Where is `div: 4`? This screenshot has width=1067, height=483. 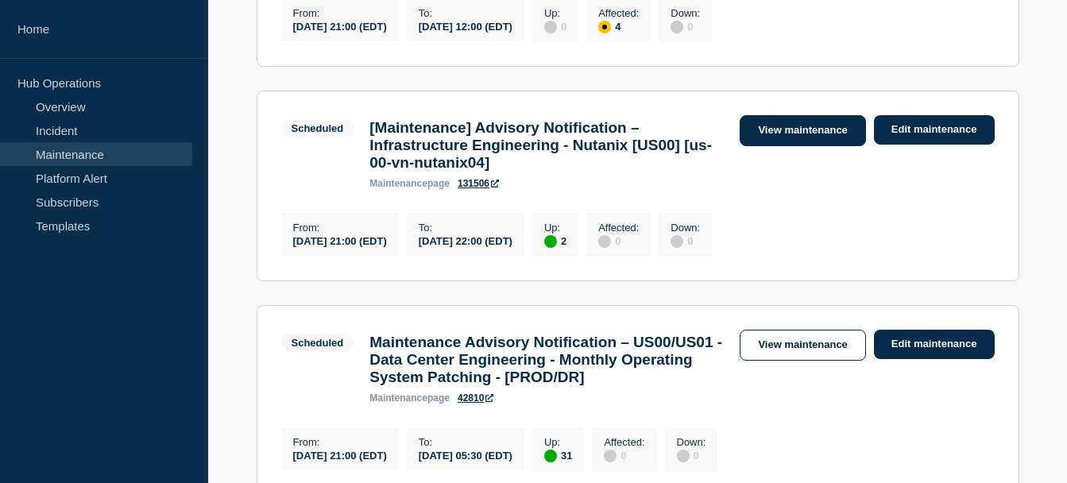 div: 4 is located at coordinates (618, 26).